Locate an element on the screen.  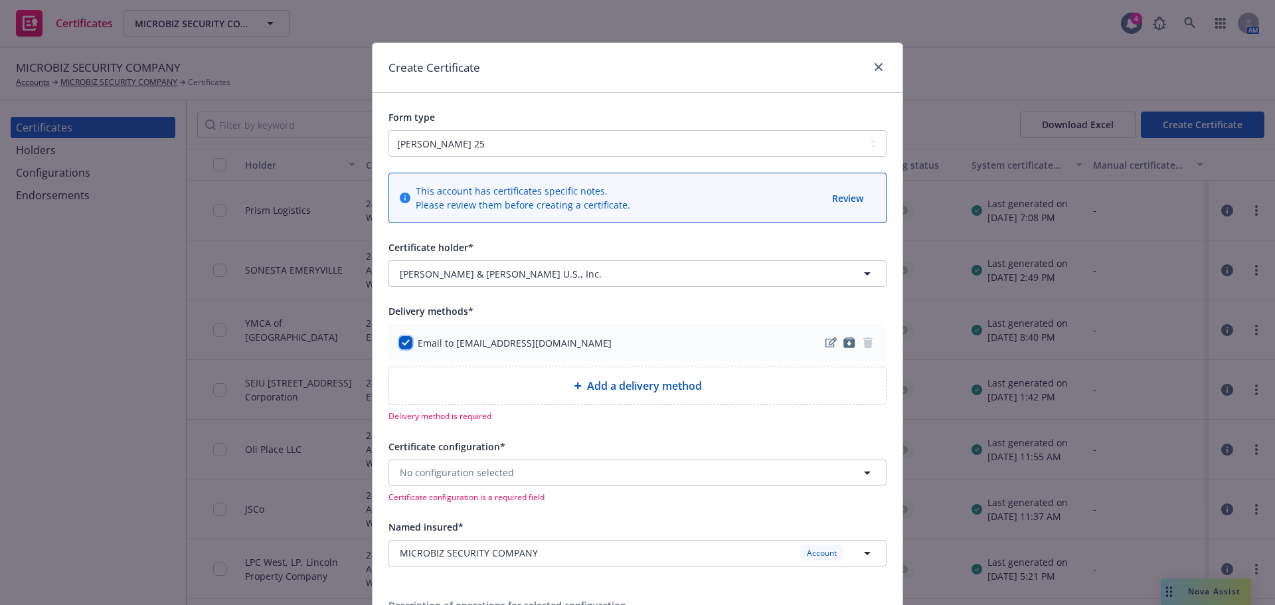
div: Add a delivery method is located at coordinates (638, 386).